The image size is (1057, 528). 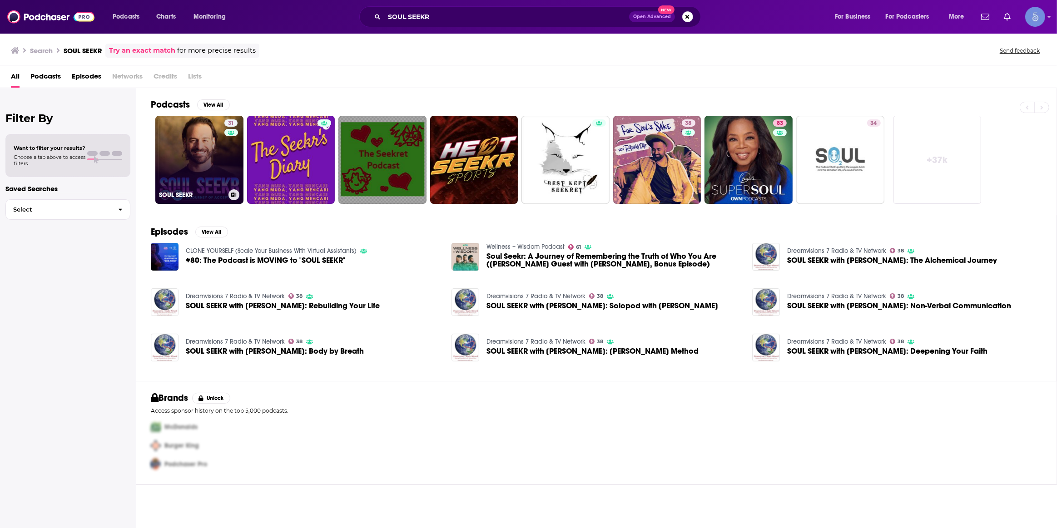 I want to click on a: Soul Seekr: A Journey of Remembering the Truth of Who You Are (Josh As Guest with Sam Kabert, Bon..., so click(x=614, y=260).